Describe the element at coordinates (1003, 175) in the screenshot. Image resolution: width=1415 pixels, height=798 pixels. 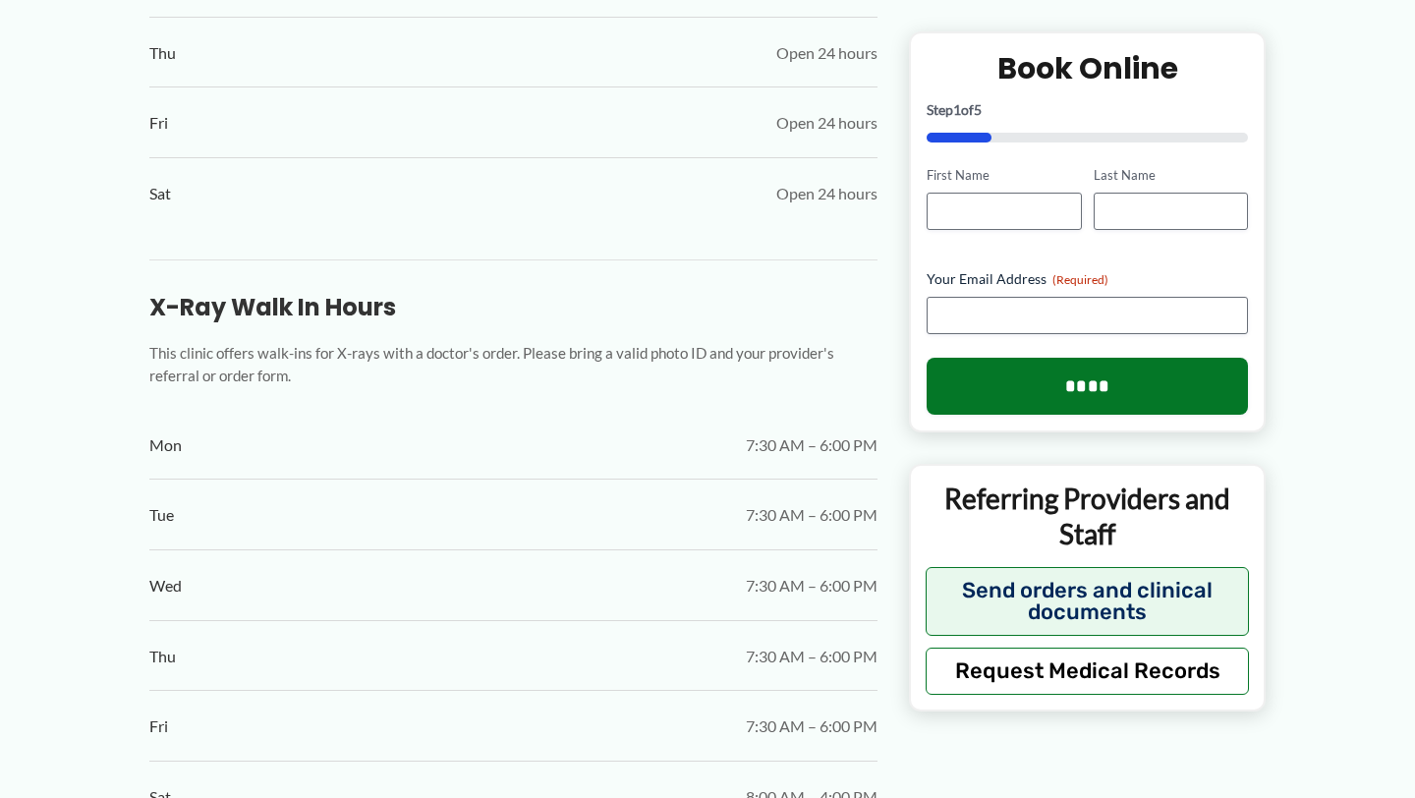
I see `label: First Name` at that location.